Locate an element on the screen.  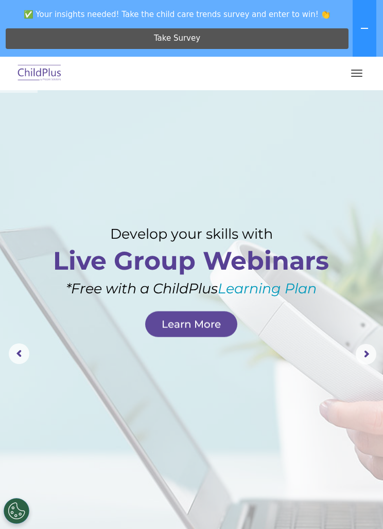
span: Take Survey is located at coordinates (177, 38).